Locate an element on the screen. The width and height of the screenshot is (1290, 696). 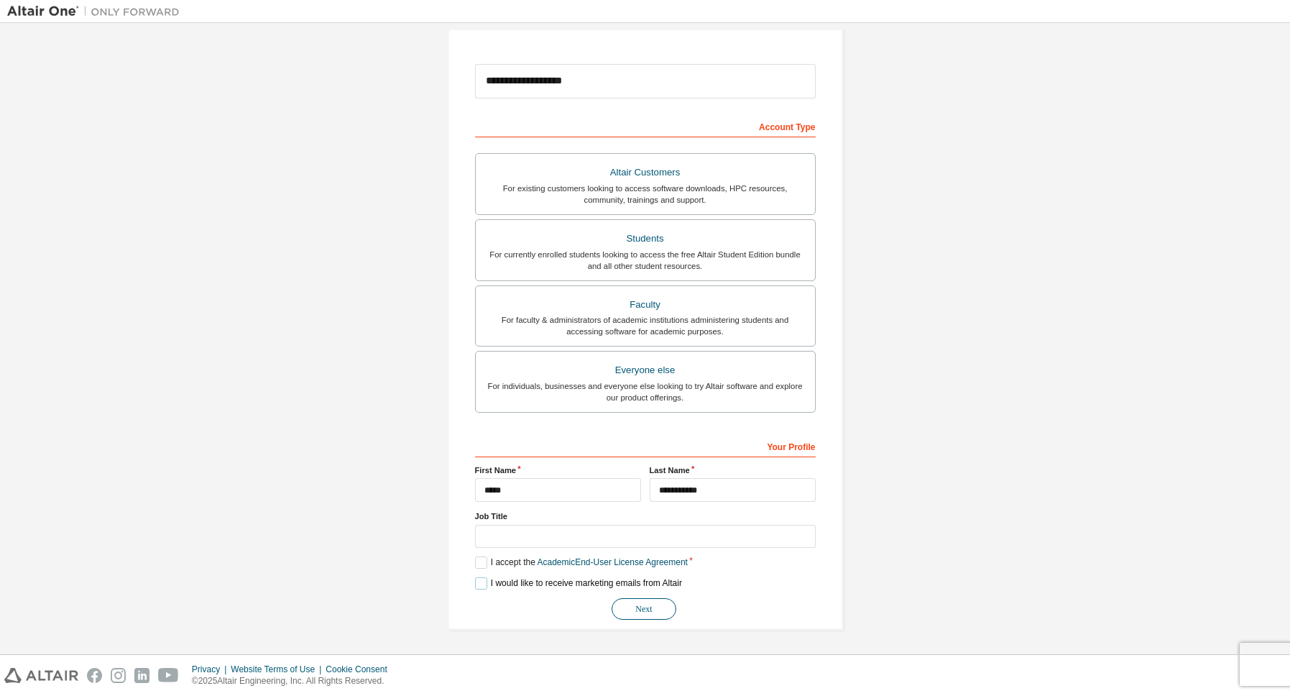
div: For existing customers looking to access software downloads, HPC resources, community, trainings ... is located at coordinates (645, 194).